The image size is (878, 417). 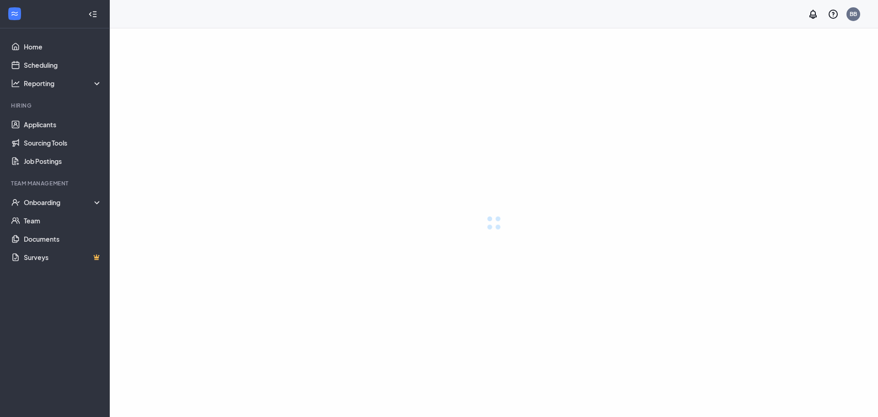 What do you see at coordinates (93, 14) in the screenshot?
I see `svg: Collapse` at bounding box center [93, 14].